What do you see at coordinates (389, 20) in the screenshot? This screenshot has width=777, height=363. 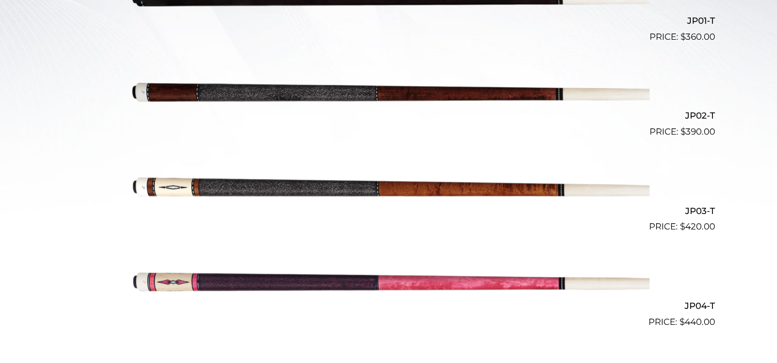 I see `h2: JP01-T` at bounding box center [389, 20].